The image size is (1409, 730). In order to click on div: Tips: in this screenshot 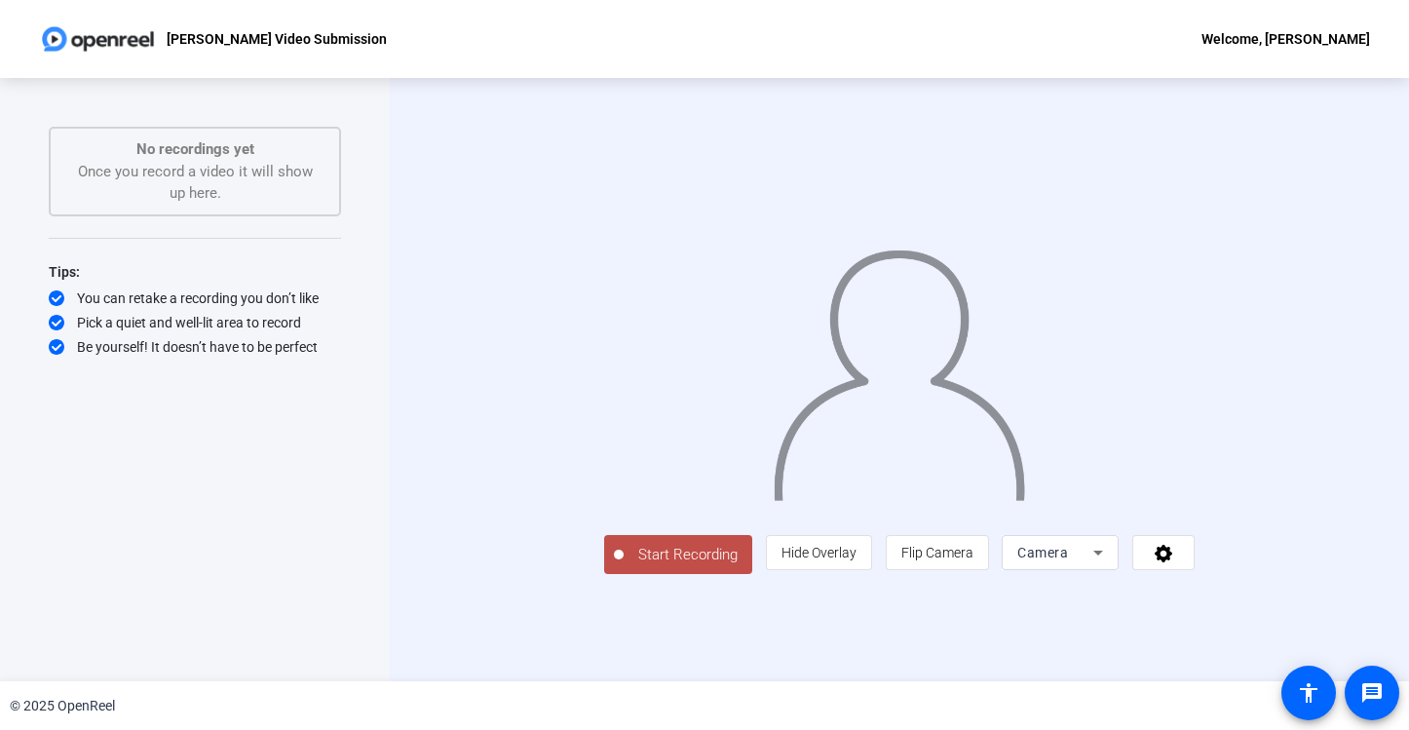, I will do `click(195, 272)`.